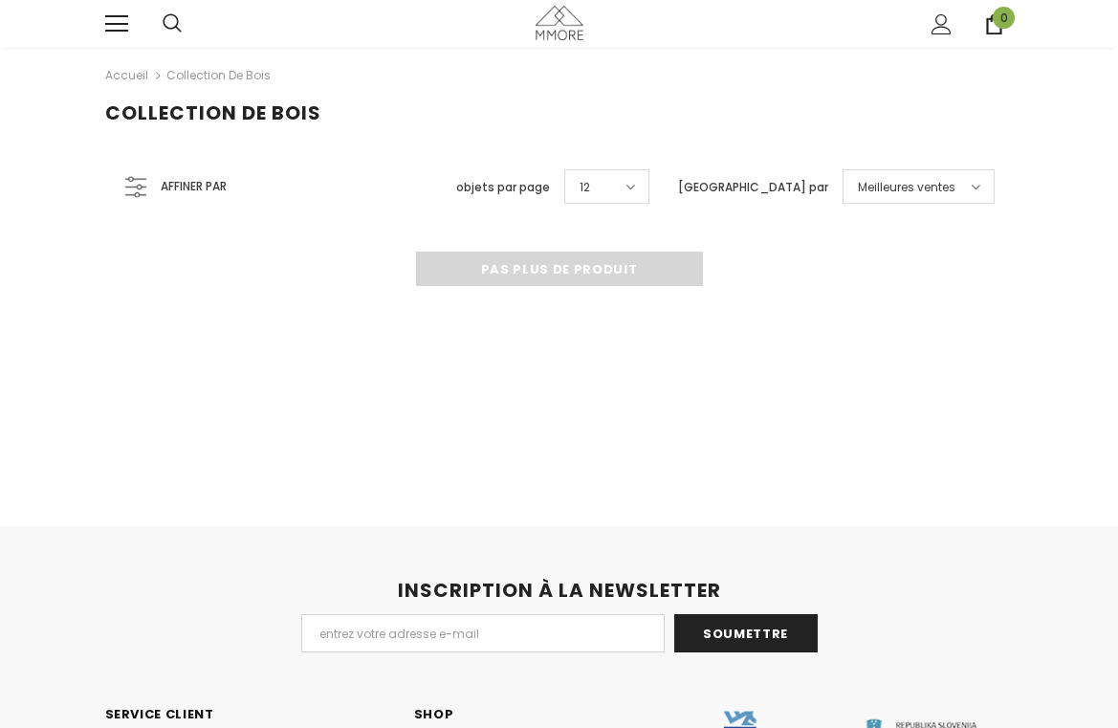 The height and width of the screenshot is (728, 1118). What do you see at coordinates (160, 714) in the screenshot?
I see `span: Service Client` at bounding box center [160, 714].